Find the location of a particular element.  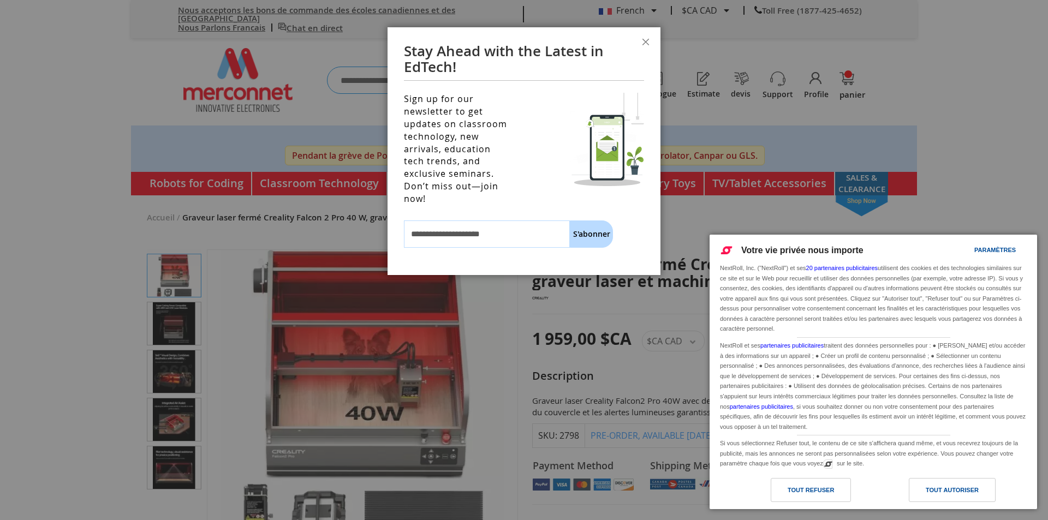

div: Paramètres is located at coordinates (995, 250).